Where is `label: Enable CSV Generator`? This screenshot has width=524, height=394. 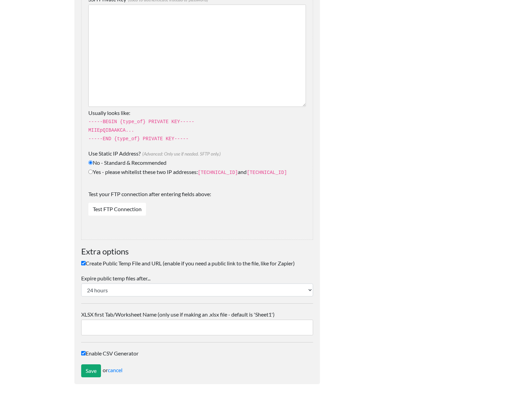
label: Enable CSV Generator is located at coordinates (197, 353).